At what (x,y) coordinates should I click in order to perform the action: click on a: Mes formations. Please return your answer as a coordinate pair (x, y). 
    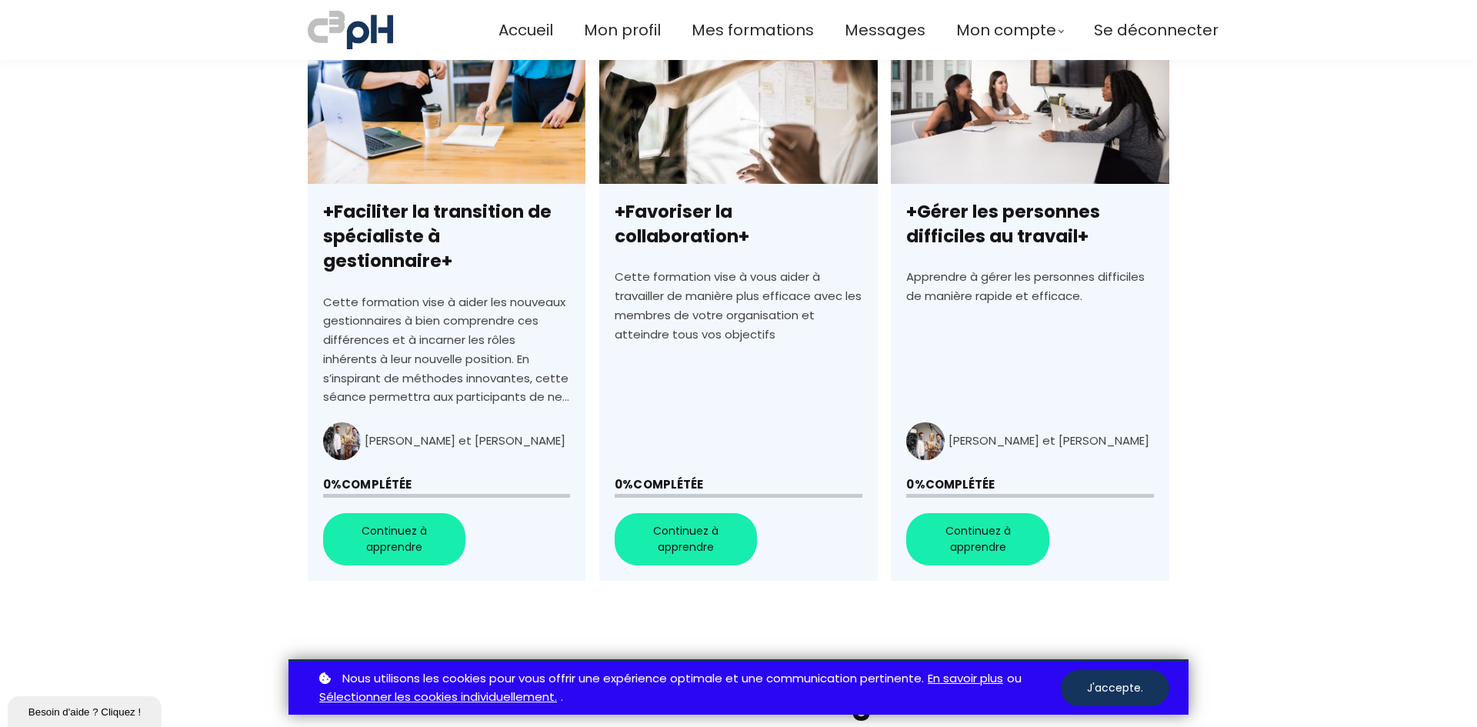
    Looking at the image, I should click on (752, 30).